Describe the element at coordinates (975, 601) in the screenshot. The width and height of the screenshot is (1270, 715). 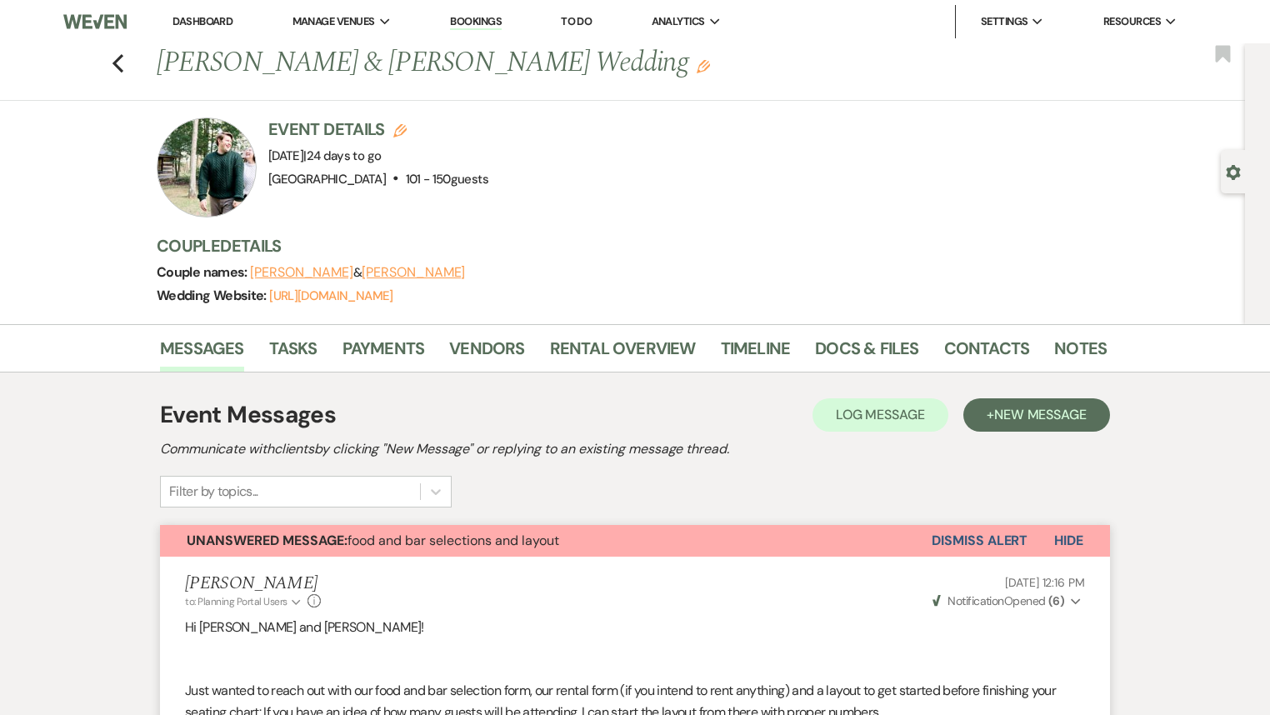
I see `span: Notification` at that location.